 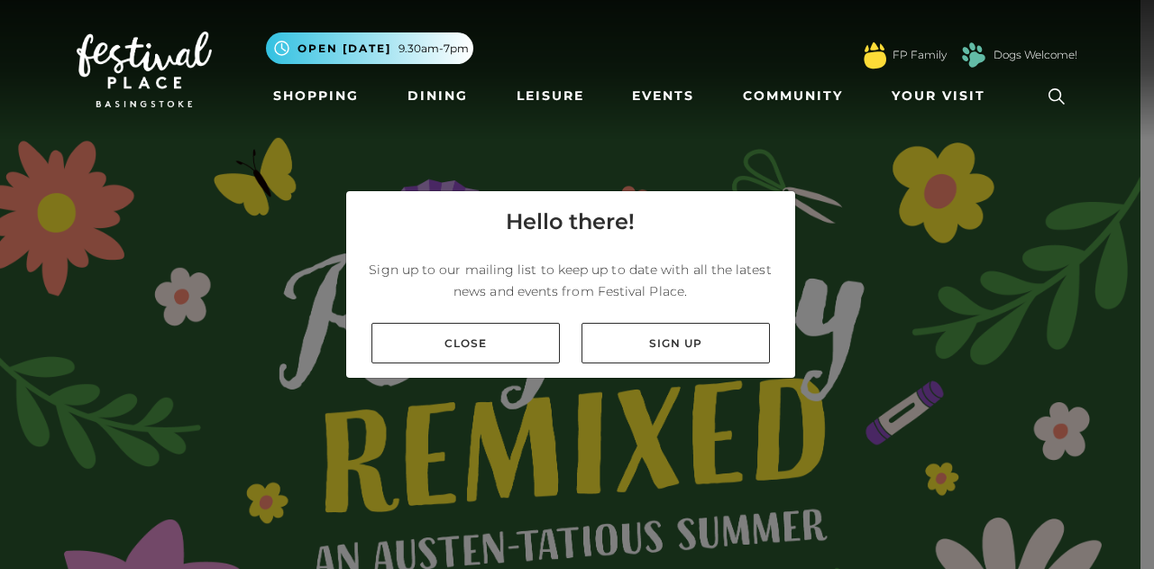 What do you see at coordinates (434, 49) in the screenshot?
I see `span: 9.30am-7pm` at bounding box center [434, 49].